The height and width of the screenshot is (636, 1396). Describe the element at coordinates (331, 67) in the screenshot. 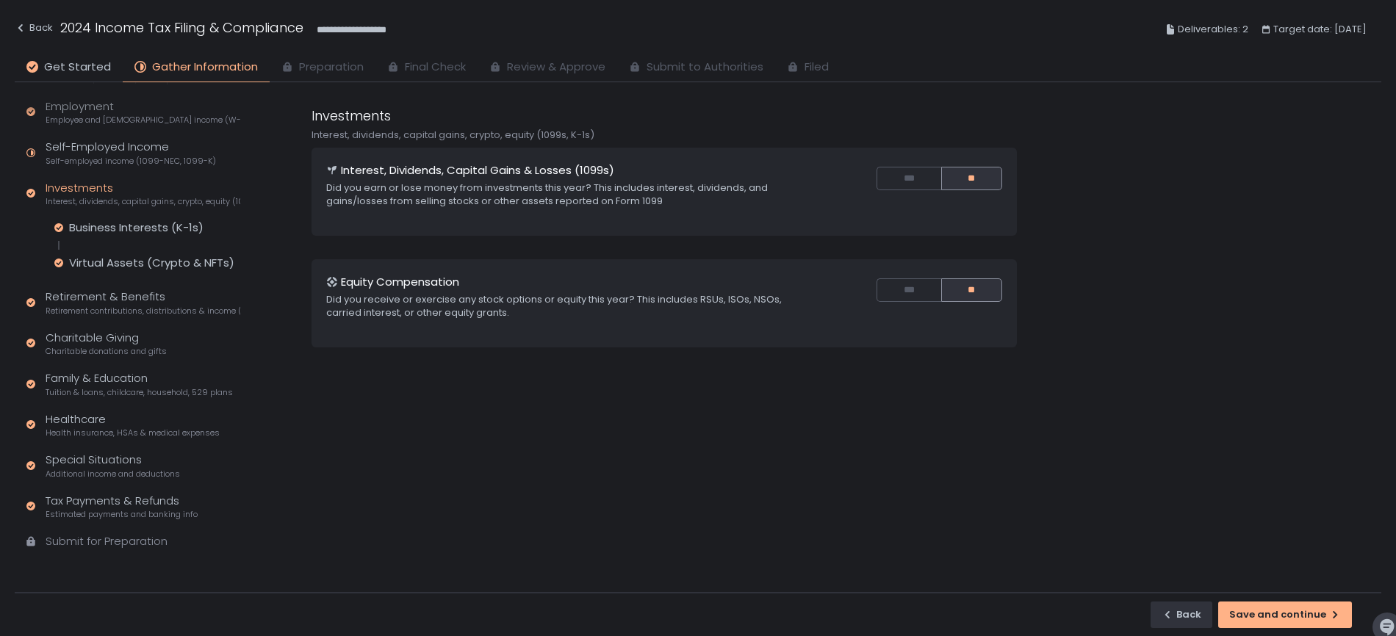

I see `span: Preparation` at that location.